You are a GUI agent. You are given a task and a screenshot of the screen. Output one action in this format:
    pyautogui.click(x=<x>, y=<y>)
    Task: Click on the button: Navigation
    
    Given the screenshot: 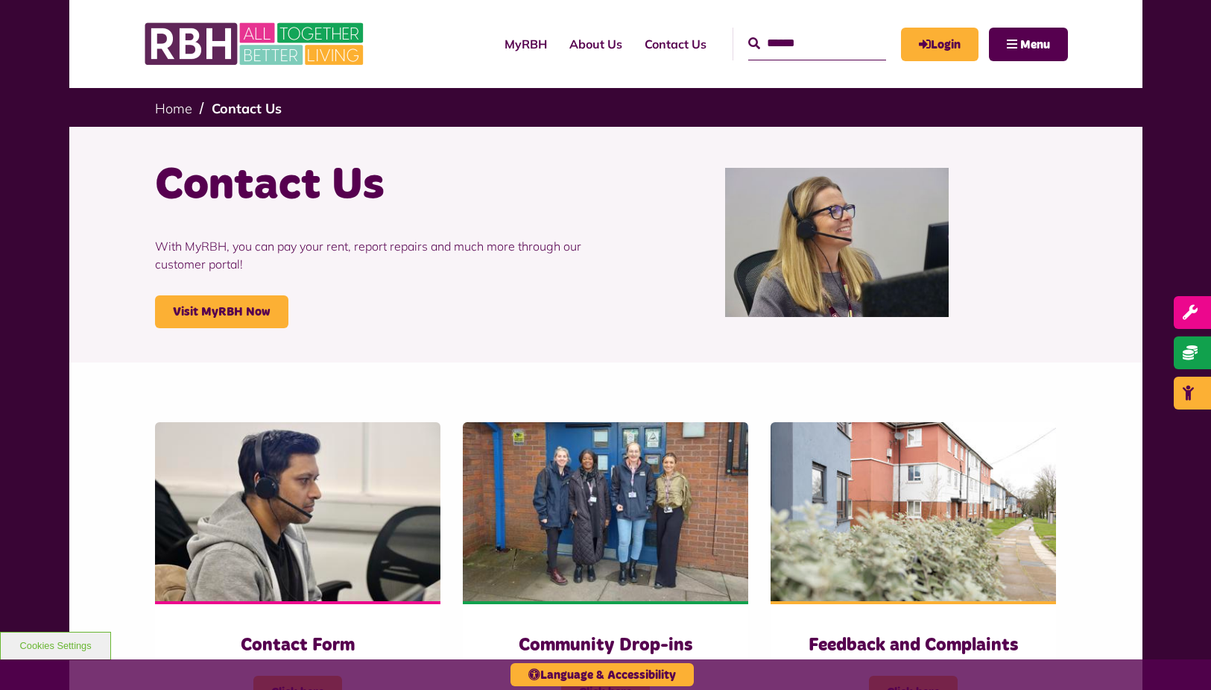 What is the action you would take?
    pyautogui.click(x=1029, y=44)
    